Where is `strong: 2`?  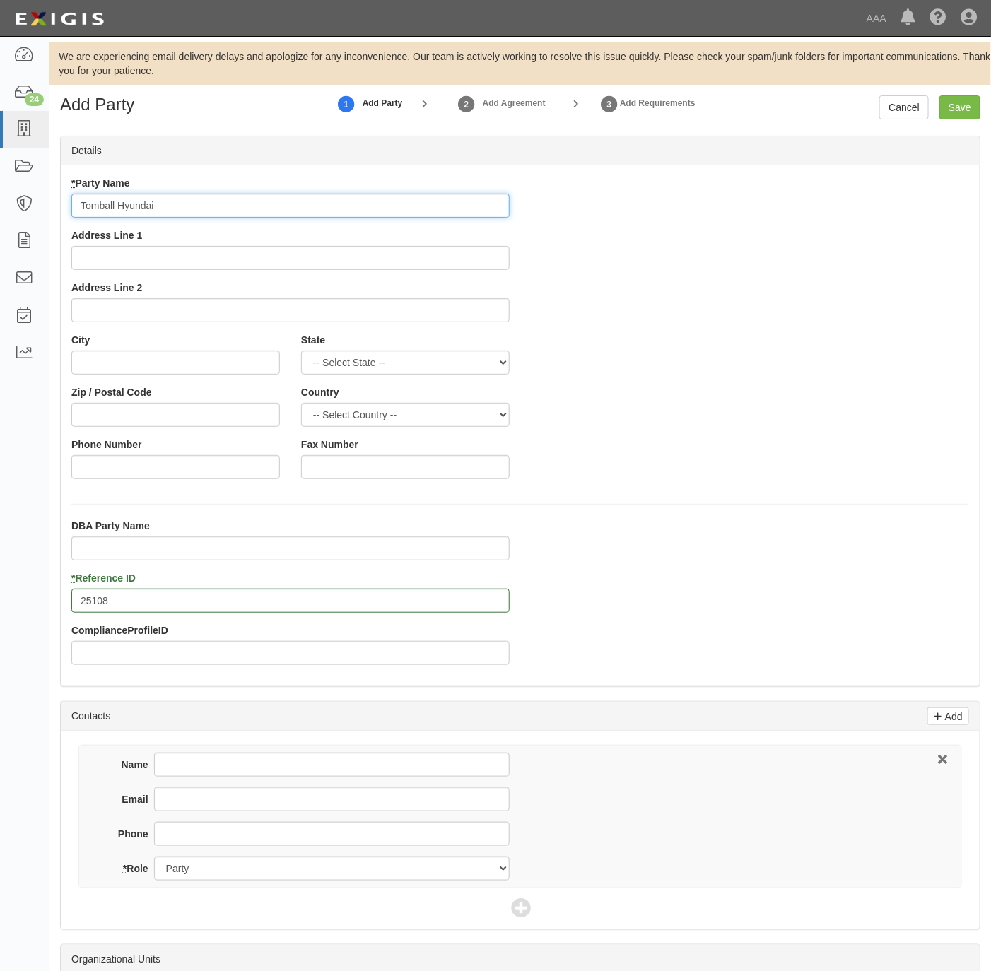
strong: 2 is located at coordinates (466, 105).